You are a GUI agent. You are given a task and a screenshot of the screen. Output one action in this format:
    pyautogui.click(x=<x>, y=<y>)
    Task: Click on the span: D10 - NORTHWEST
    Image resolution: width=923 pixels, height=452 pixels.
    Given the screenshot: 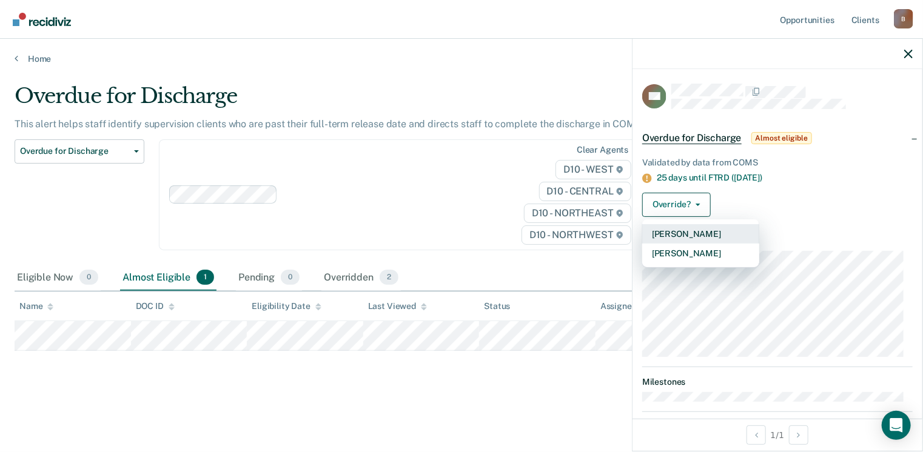 What is the action you would take?
    pyautogui.click(x=576, y=235)
    